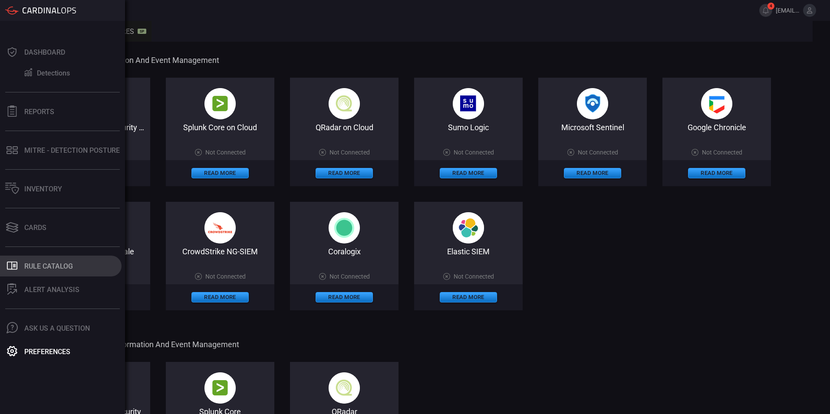 The height and width of the screenshot is (414, 830). Describe the element at coordinates (344, 127) in the screenshot. I see `div: QRadar on Cloud` at that location.